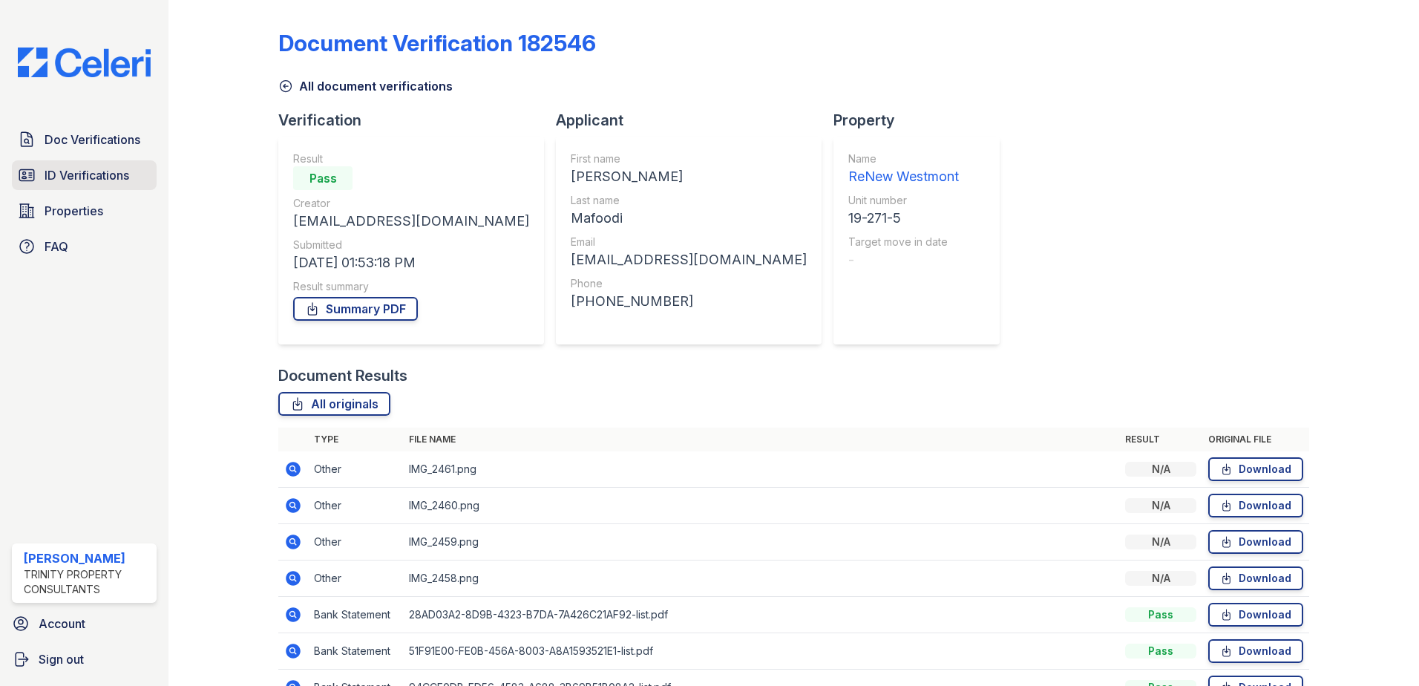 This screenshot has height=686, width=1419. Describe the element at coordinates (84, 659) in the screenshot. I see `button: Sign out` at that location.